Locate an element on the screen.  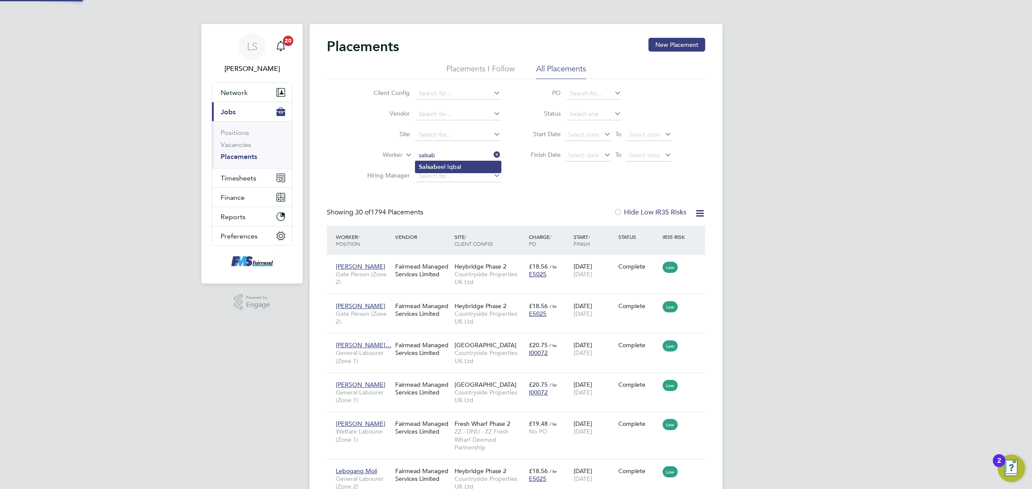
li: Placements I Follow is located at coordinates (480, 71).